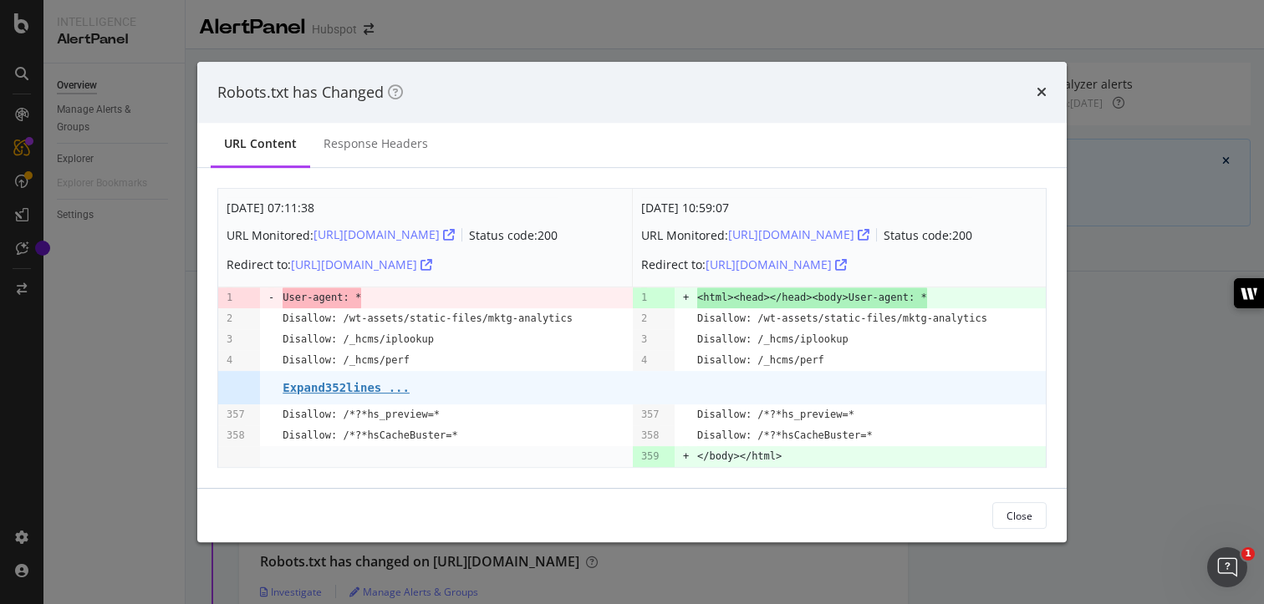 This screenshot has width=1264, height=604. Describe the element at coordinates (260, 144) in the screenshot. I see `div: URL Content` at that location.